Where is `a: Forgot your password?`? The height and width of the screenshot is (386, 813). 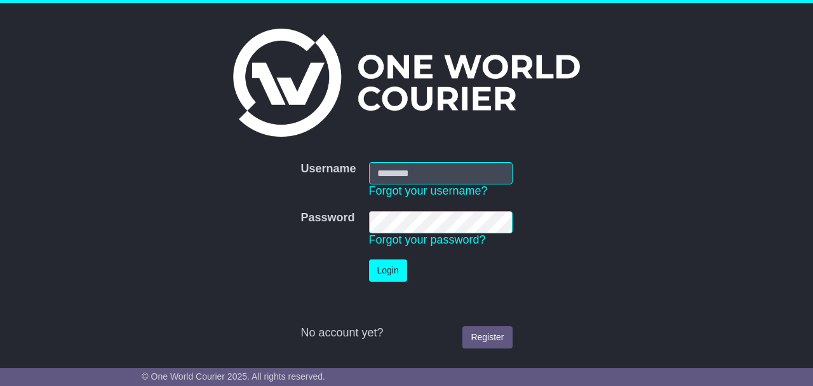 a: Forgot your password? is located at coordinates (428, 240).